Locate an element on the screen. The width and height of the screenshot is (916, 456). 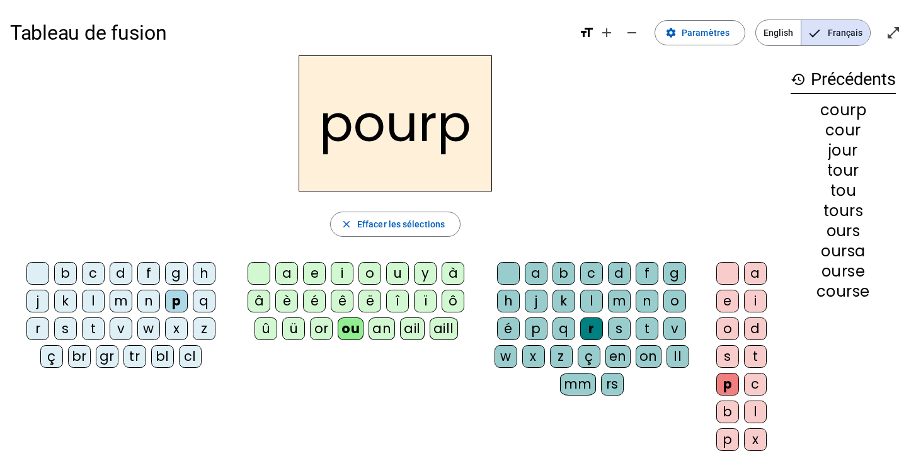
div: course is located at coordinates (843, 292).